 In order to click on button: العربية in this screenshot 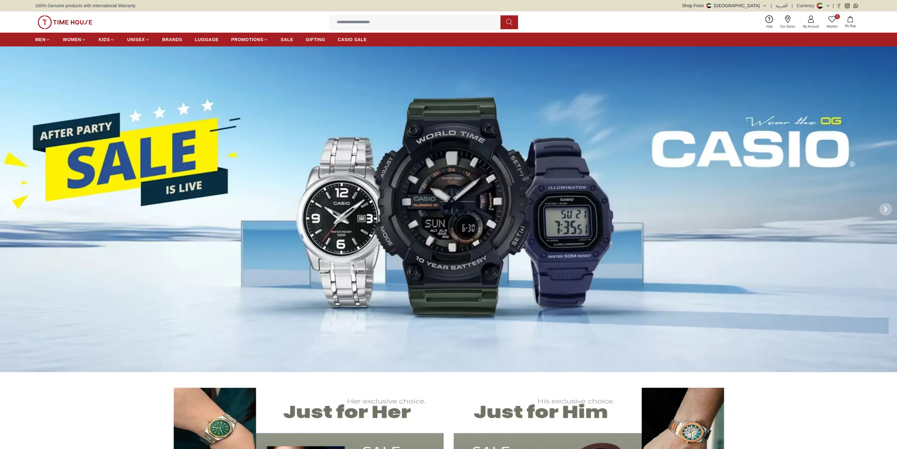, I will do `click(782, 6)`.